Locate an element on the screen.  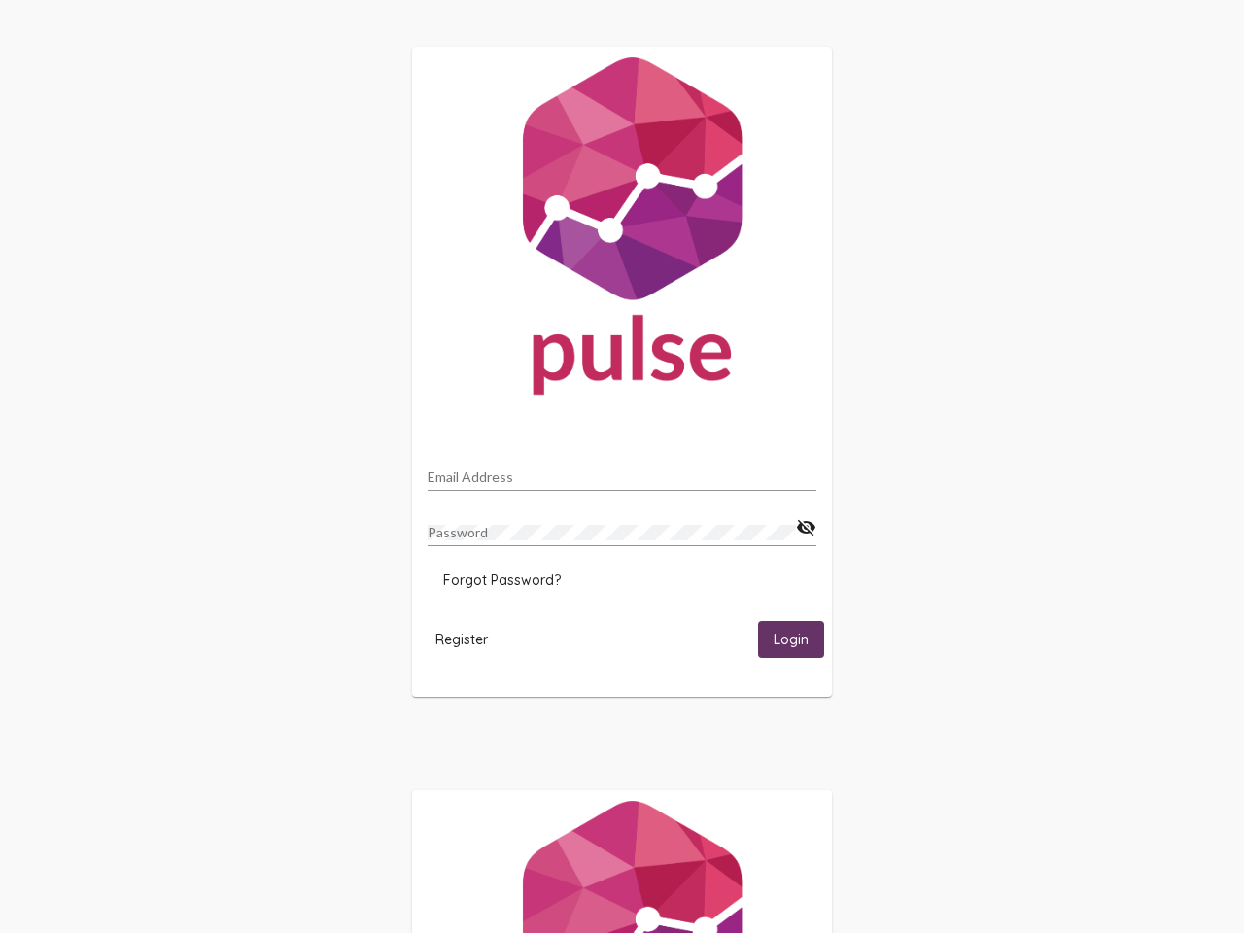
button: Register is located at coordinates (462, 638).